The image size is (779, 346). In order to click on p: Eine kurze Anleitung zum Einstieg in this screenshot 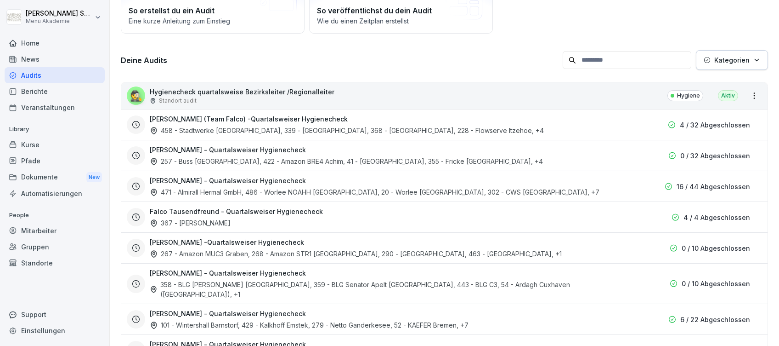, I will do `click(213, 21)`.